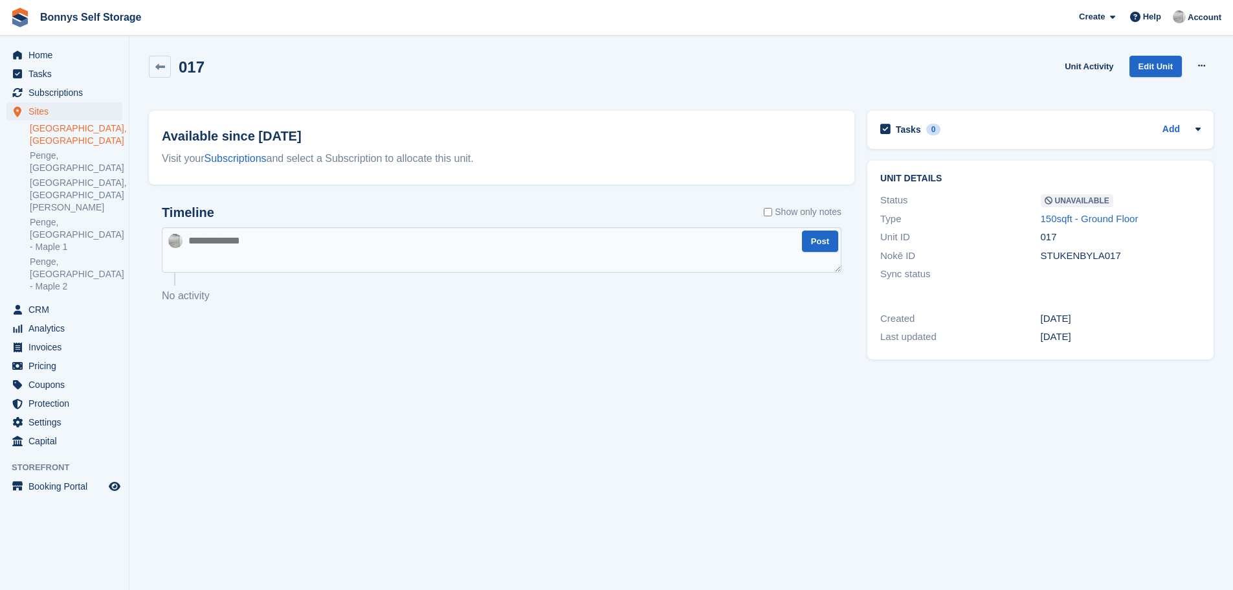 This screenshot has width=1233, height=590. What do you see at coordinates (67, 403) in the screenshot?
I see `span: Protection` at bounding box center [67, 403].